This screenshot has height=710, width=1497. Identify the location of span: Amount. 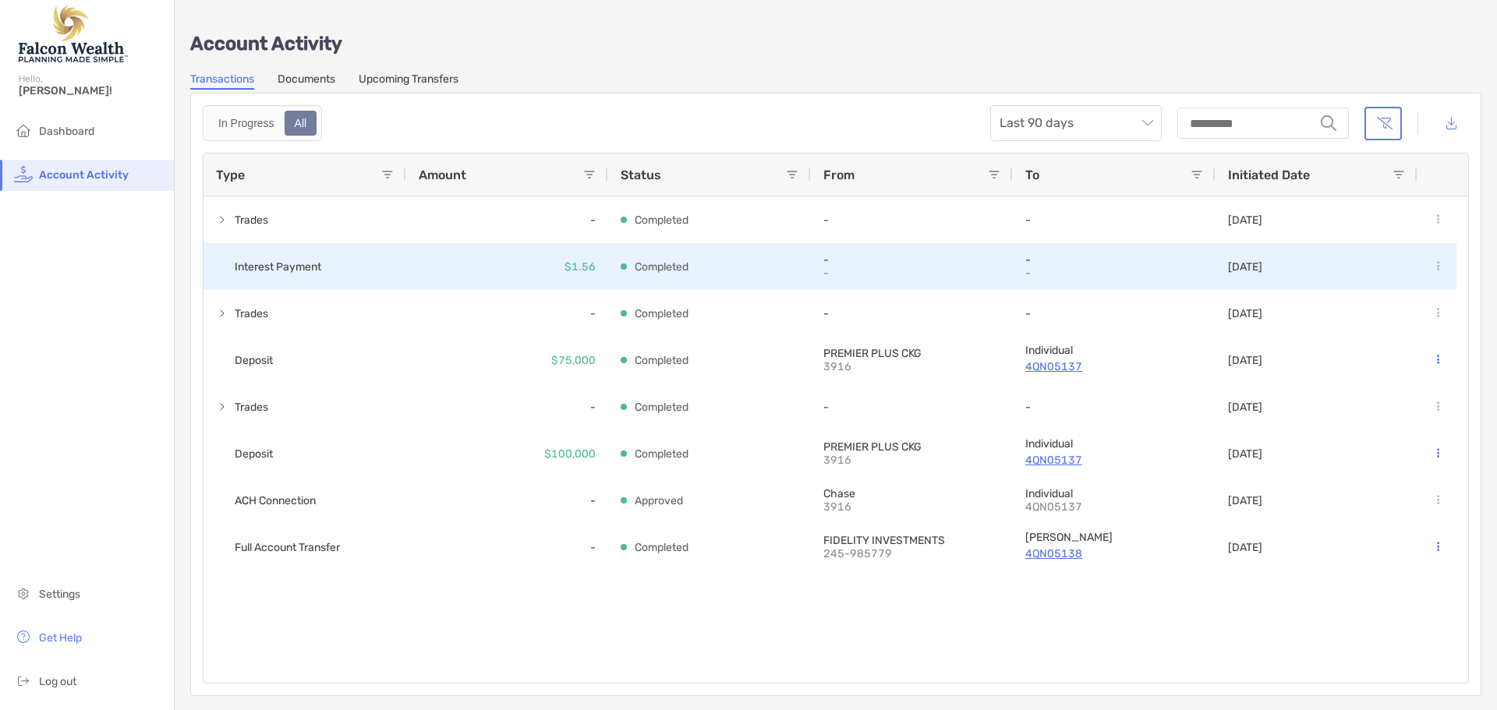
(442, 175).